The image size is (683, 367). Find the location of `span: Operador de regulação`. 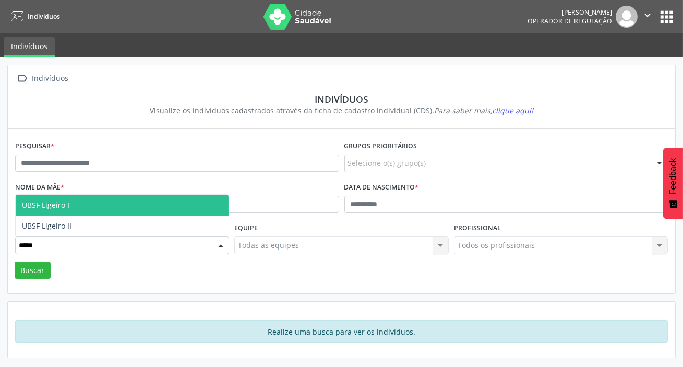

span: Operador de regulação is located at coordinates (570, 21).